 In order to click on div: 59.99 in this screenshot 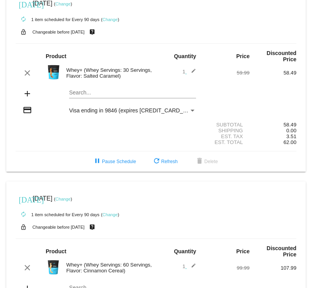, I will do `click(226, 73)`.